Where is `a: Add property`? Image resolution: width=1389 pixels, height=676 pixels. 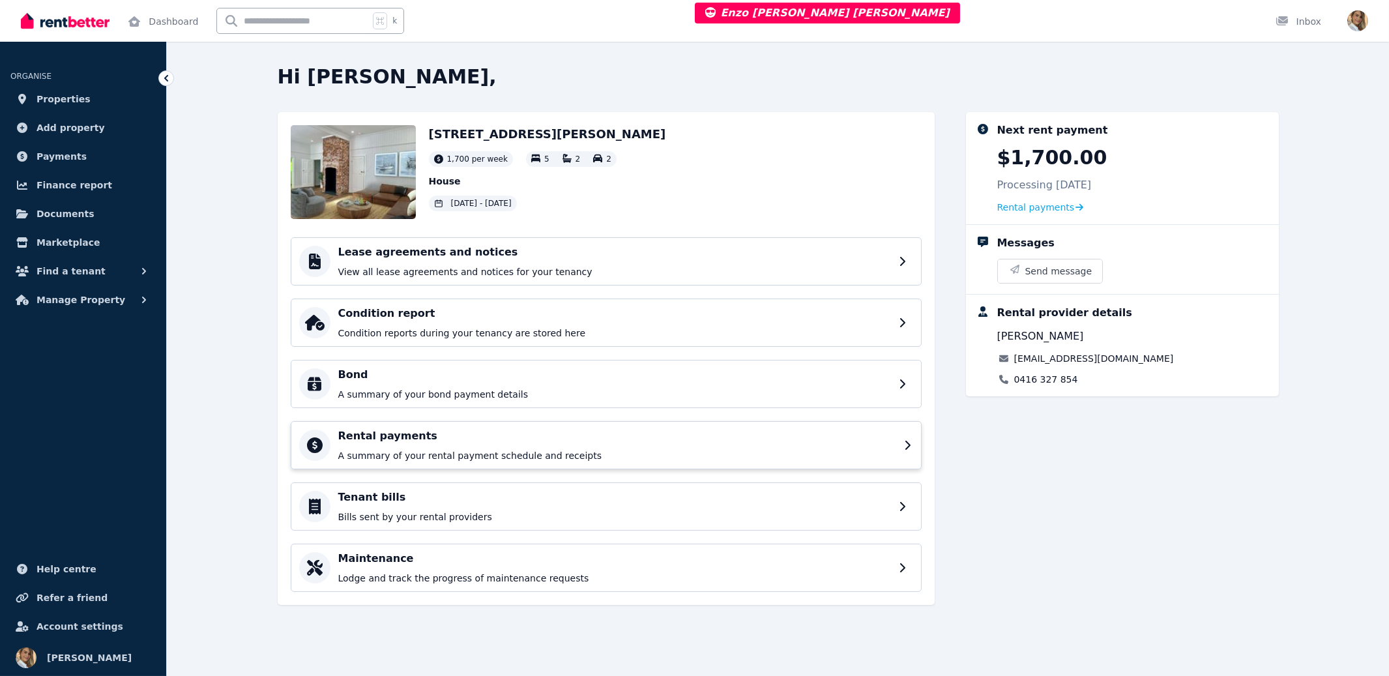
a: Add property is located at coordinates (83, 128).